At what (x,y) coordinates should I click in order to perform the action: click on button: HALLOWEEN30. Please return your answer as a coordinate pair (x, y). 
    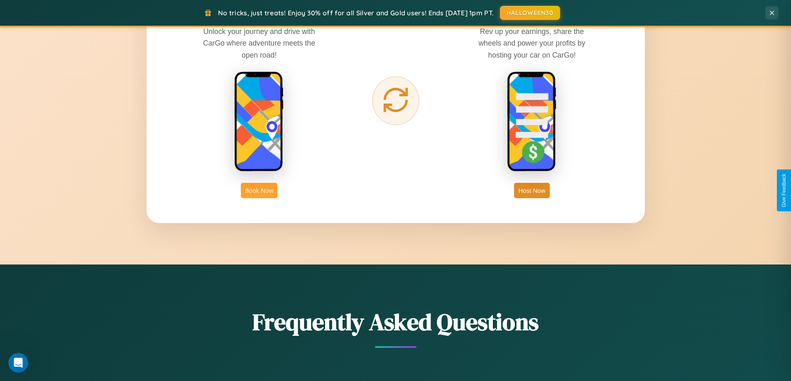
    Looking at the image, I should click on (530, 13).